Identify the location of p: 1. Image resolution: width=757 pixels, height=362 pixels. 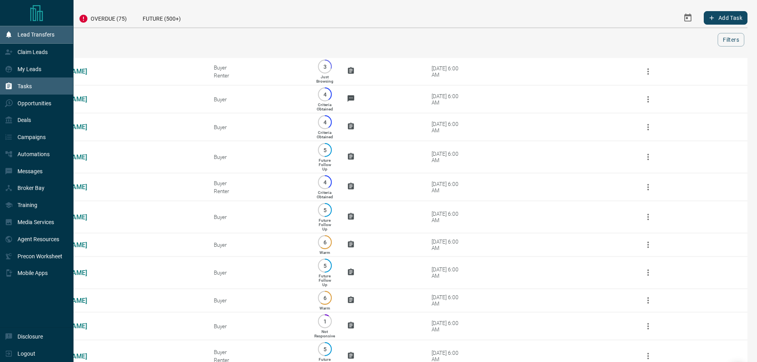
(325, 321).